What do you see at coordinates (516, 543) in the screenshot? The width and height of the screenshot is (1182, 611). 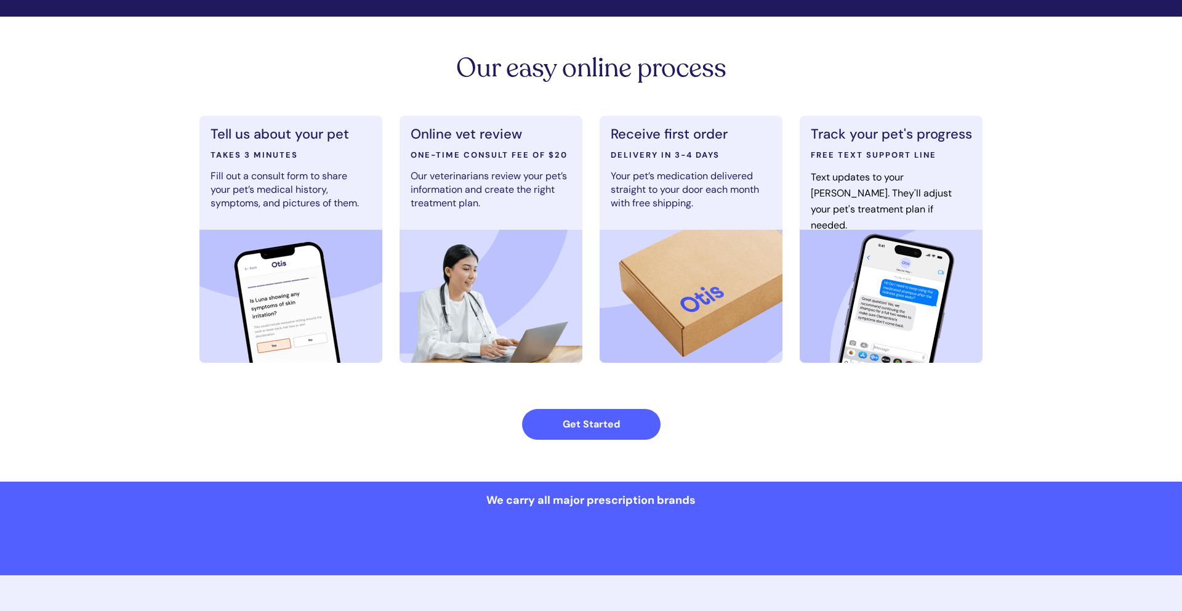 I see `img: 759983a0-bravecto-2_1000000000000000000028.png` at bounding box center [516, 543].